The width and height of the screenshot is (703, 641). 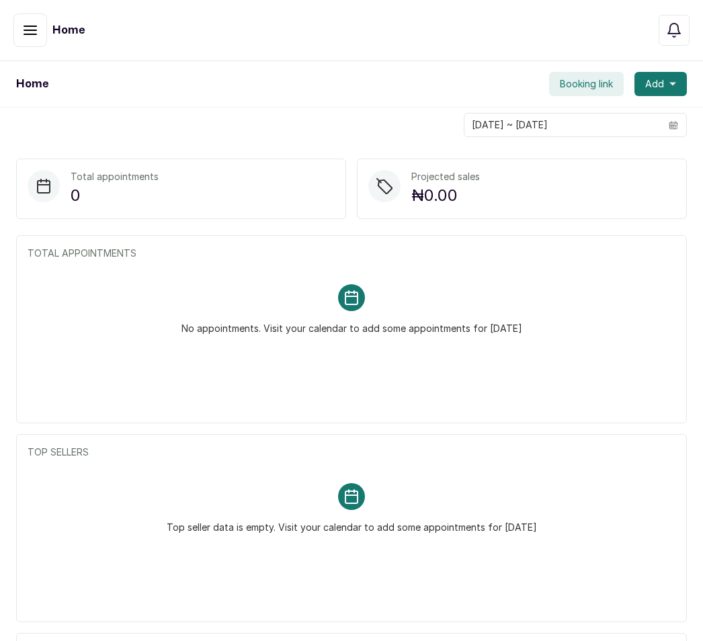 What do you see at coordinates (114, 196) in the screenshot?
I see `p: 0` at bounding box center [114, 196].